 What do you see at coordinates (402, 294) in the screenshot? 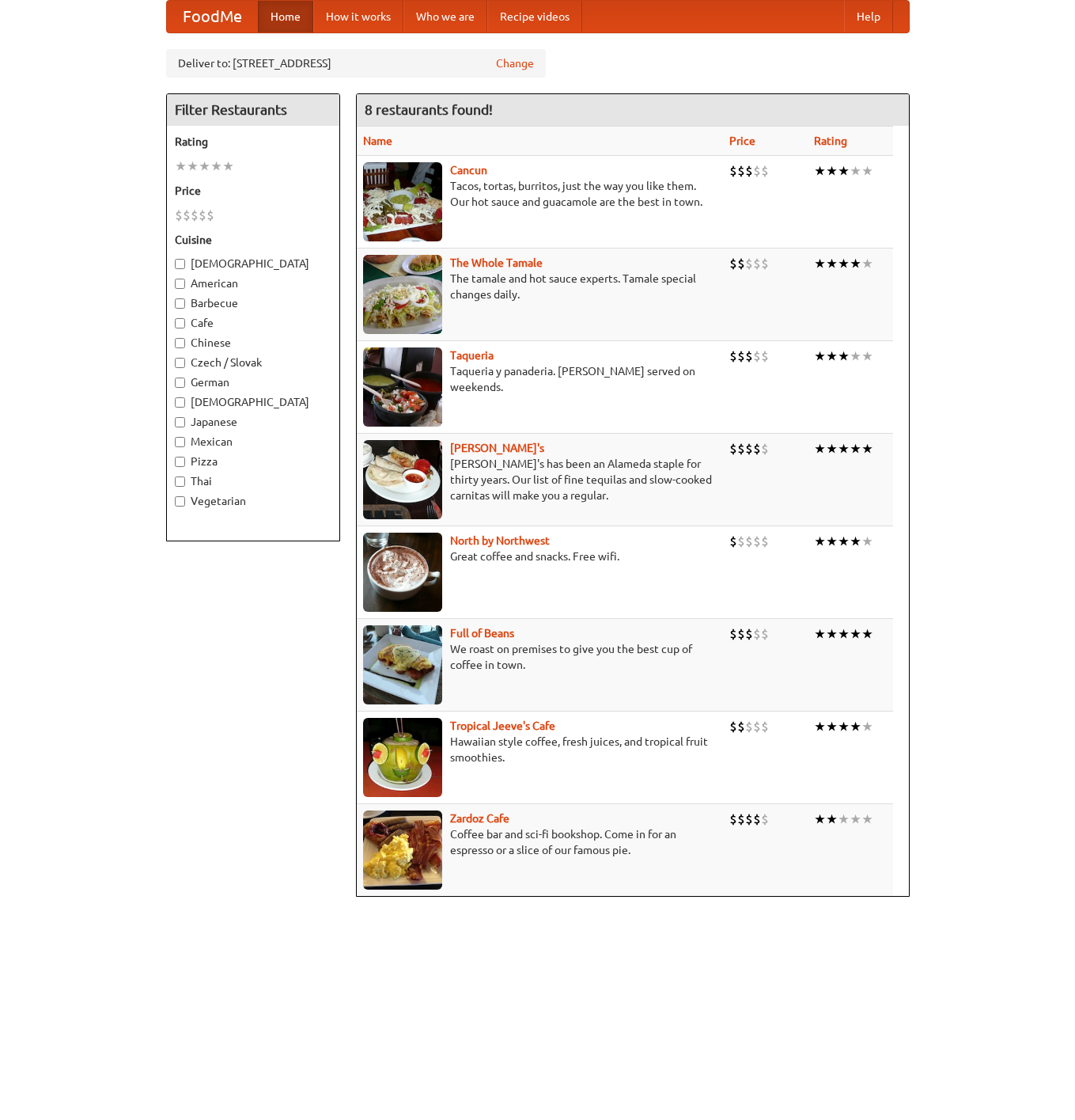
I see `img: wholetamale.jpg` at bounding box center [402, 294].